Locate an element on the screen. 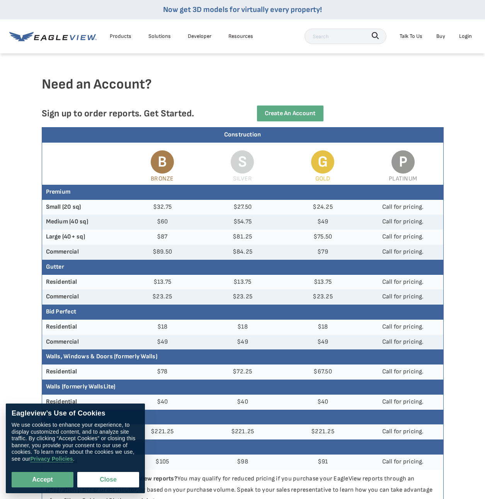 The image size is (485, 499). th: Premium is located at coordinates (243, 192).